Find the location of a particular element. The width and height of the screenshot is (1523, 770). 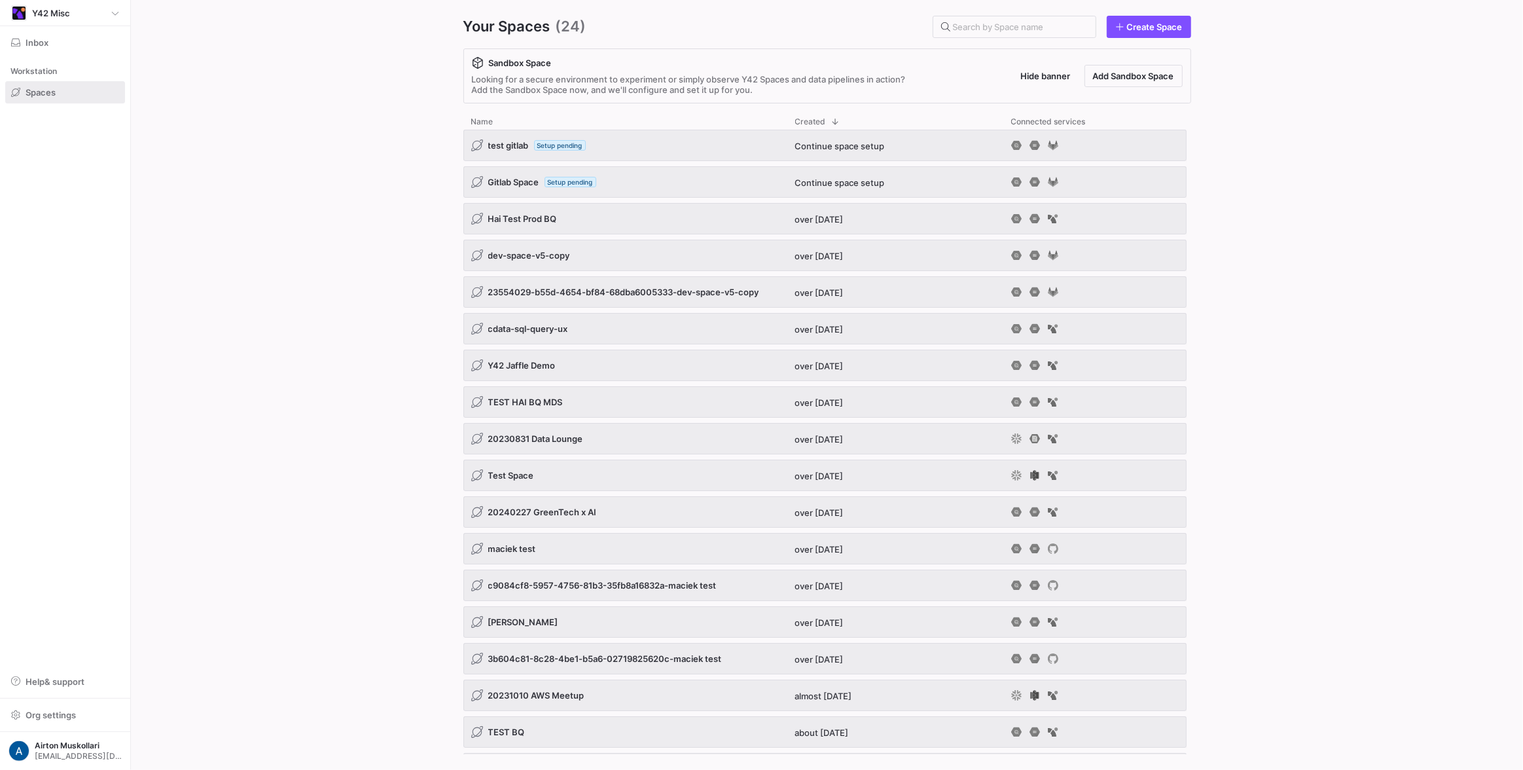

input: Search by Space name is located at coordinates (1019, 27).